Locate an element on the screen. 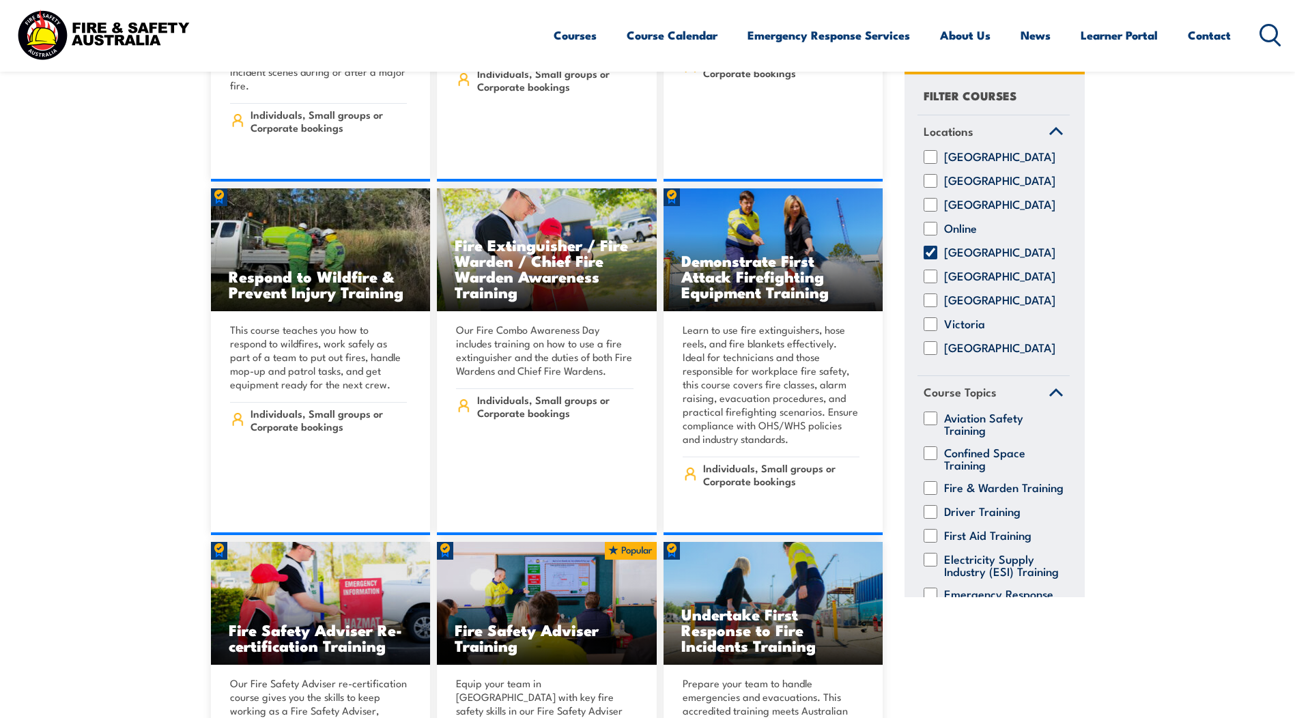 This screenshot has height=718, width=1295. h3: Fire Extinguisher / Fire Warden / Chief Fire Warden Awareness Training is located at coordinates (547, 268).